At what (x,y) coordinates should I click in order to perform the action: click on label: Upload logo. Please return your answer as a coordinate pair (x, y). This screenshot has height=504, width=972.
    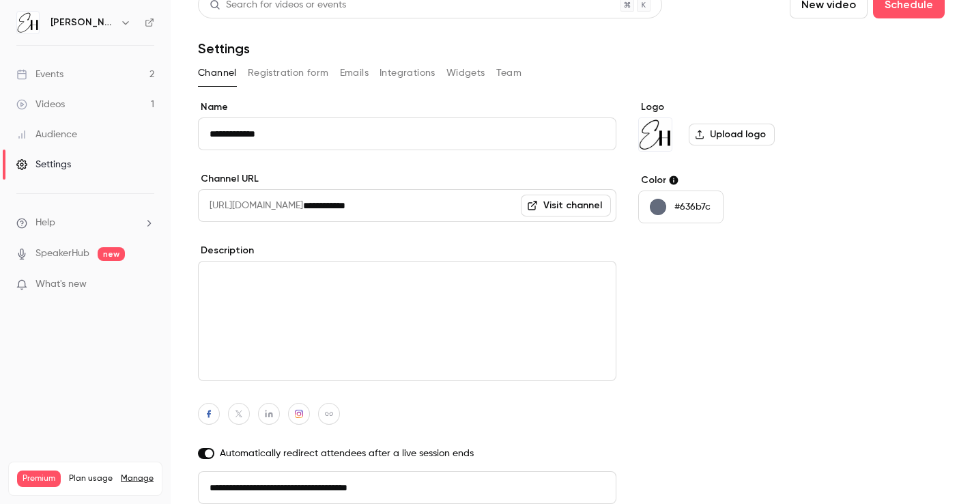
    Looking at the image, I should click on (731, 134).